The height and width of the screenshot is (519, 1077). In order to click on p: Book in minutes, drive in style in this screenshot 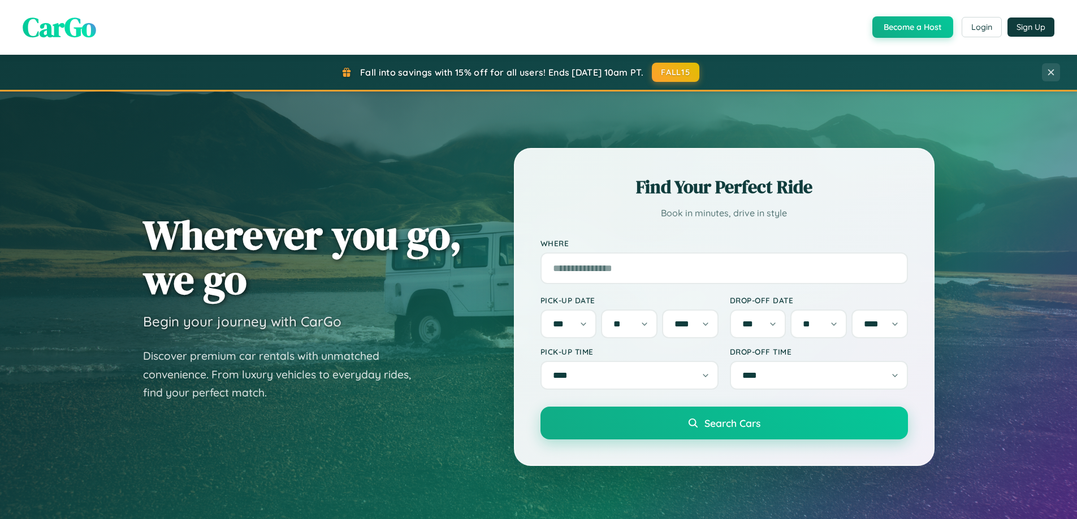, I will do `click(724, 213)`.